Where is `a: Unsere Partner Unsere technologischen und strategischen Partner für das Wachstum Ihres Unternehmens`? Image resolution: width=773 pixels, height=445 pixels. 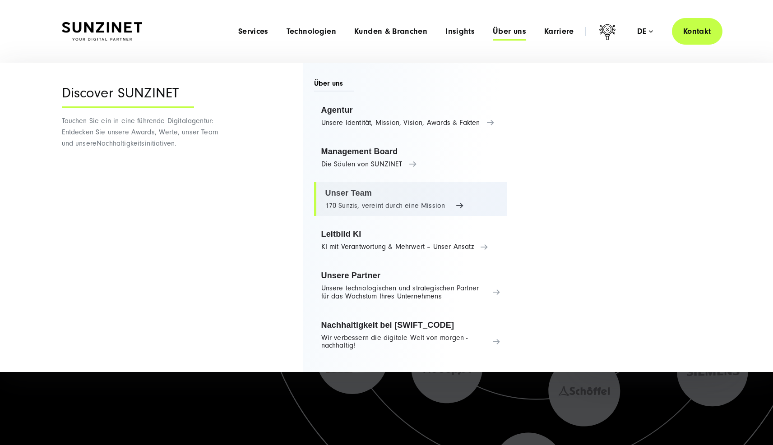 a: Unsere Partner Unsere technologischen und strategischen Partner für das Wachstum Ihres Unternehmens is located at coordinates (410, 286).